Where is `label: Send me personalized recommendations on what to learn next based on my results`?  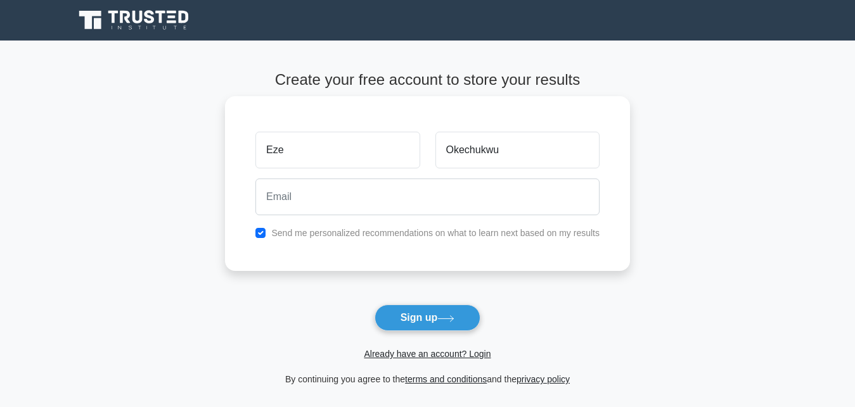
label: Send me personalized recommendations on what to learn next based on my results is located at coordinates (435, 233).